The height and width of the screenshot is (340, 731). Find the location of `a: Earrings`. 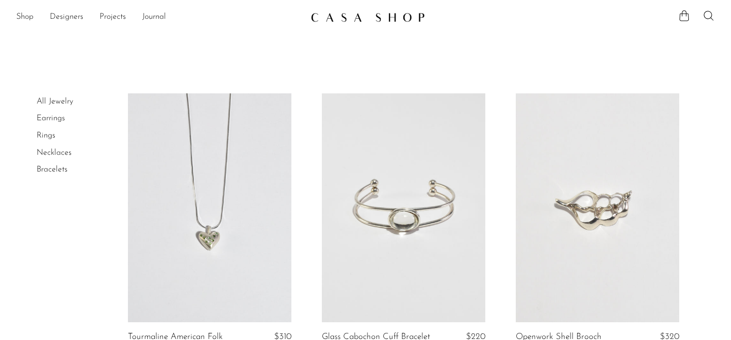

a: Earrings is located at coordinates (51, 118).